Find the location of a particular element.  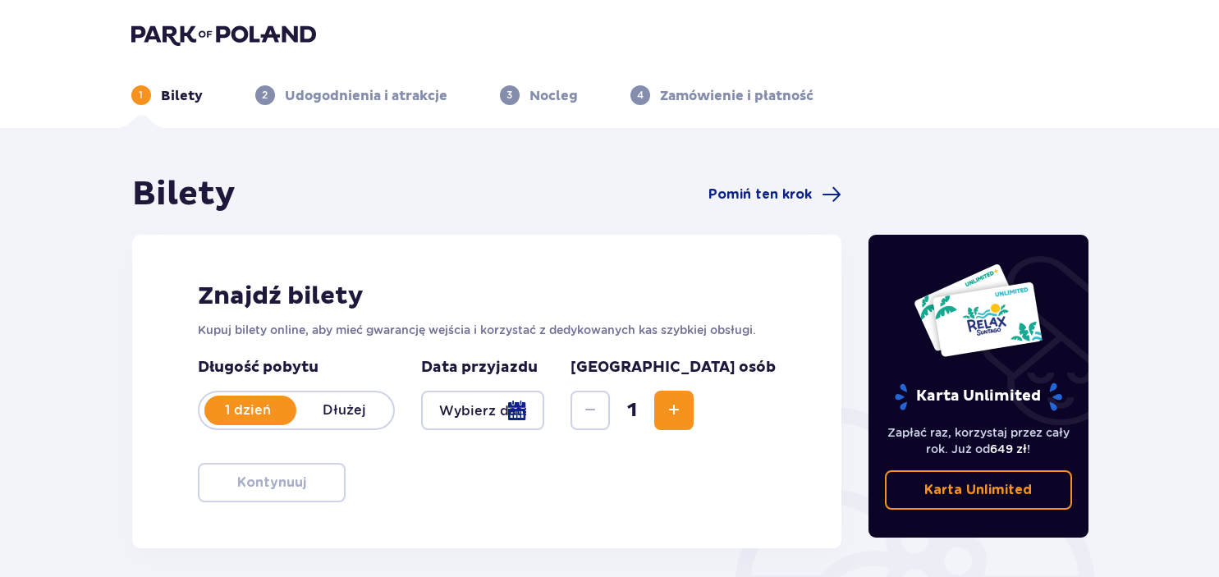

p: 4 is located at coordinates (640, 95).